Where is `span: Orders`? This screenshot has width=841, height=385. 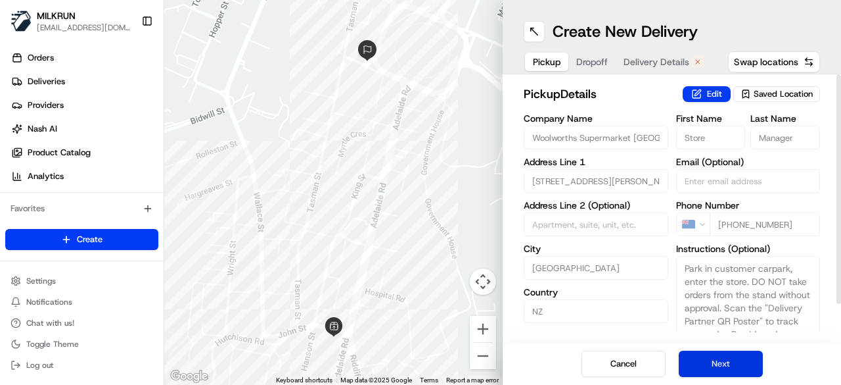 span: Orders is located at coordinates (41, 58).